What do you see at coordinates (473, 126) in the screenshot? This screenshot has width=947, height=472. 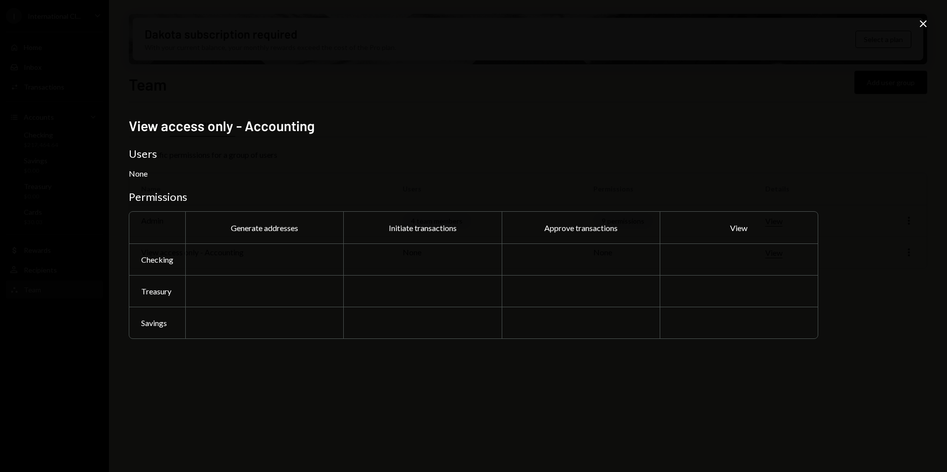 I see `h2: View access only - Accounting` at bounding box center [473, 126].